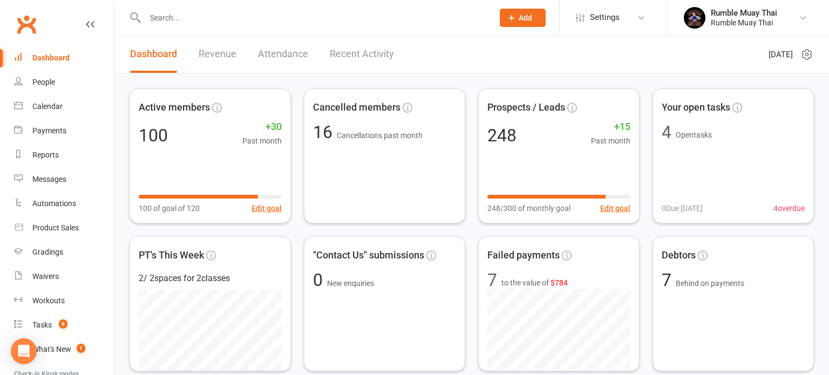 The image size is (829, 375). I want to click on span: New enquiries, so click(350, 283).